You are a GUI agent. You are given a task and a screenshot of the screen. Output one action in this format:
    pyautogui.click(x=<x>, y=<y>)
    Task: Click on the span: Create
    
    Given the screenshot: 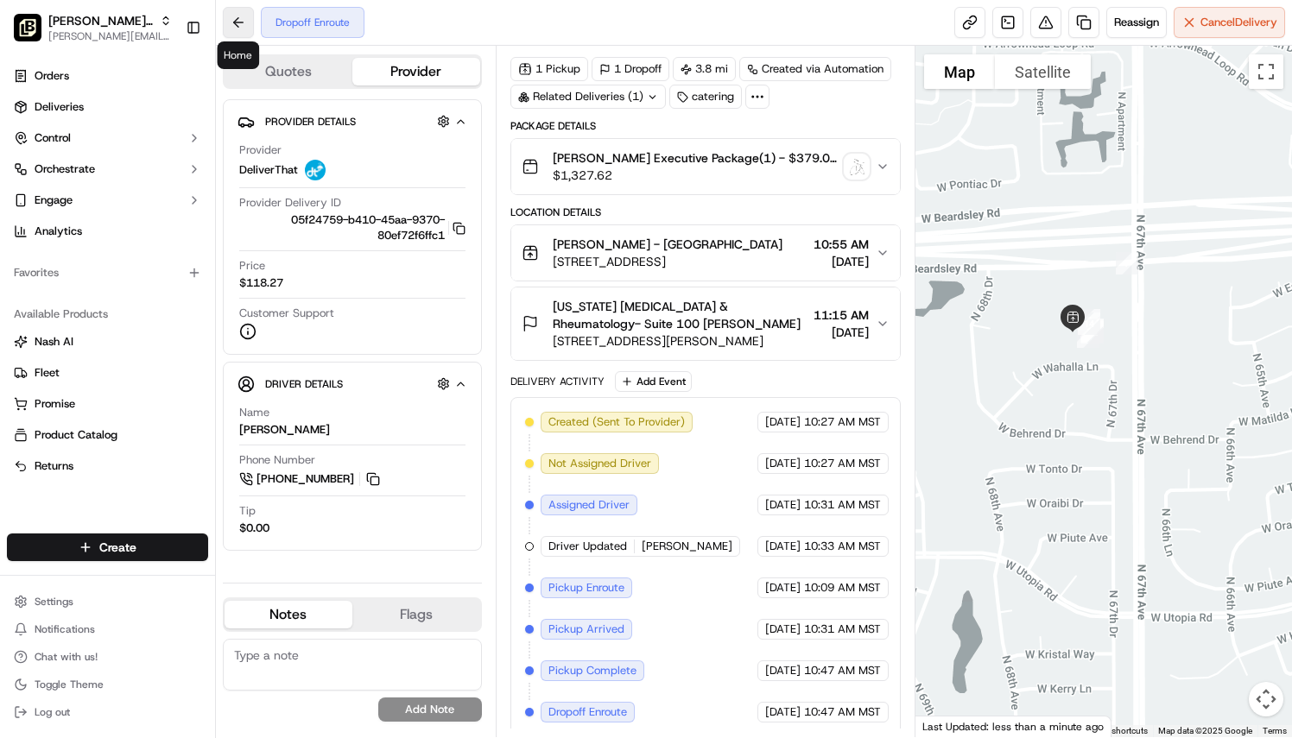 What is the action you would take?
    pyautogui.click(x=117, y=547)
    